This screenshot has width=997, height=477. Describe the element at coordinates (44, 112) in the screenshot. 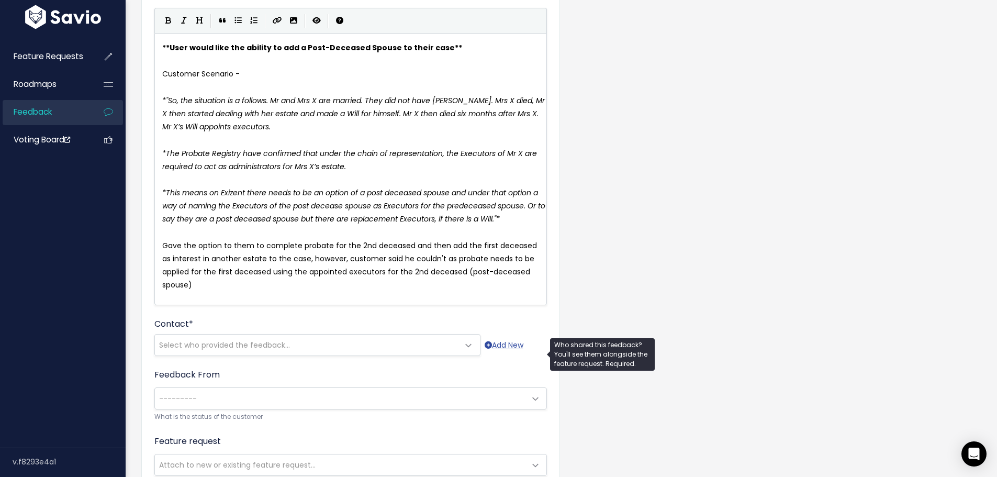

I see `a: Feedback` at that location.